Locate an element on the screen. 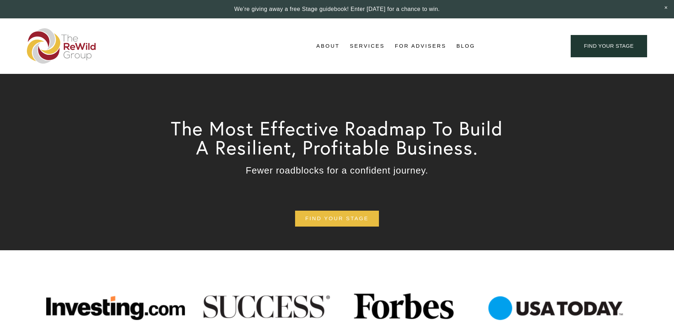 The width and height of the screenshot is (674, 322). a: Blog is located at coordinates (466, 46).